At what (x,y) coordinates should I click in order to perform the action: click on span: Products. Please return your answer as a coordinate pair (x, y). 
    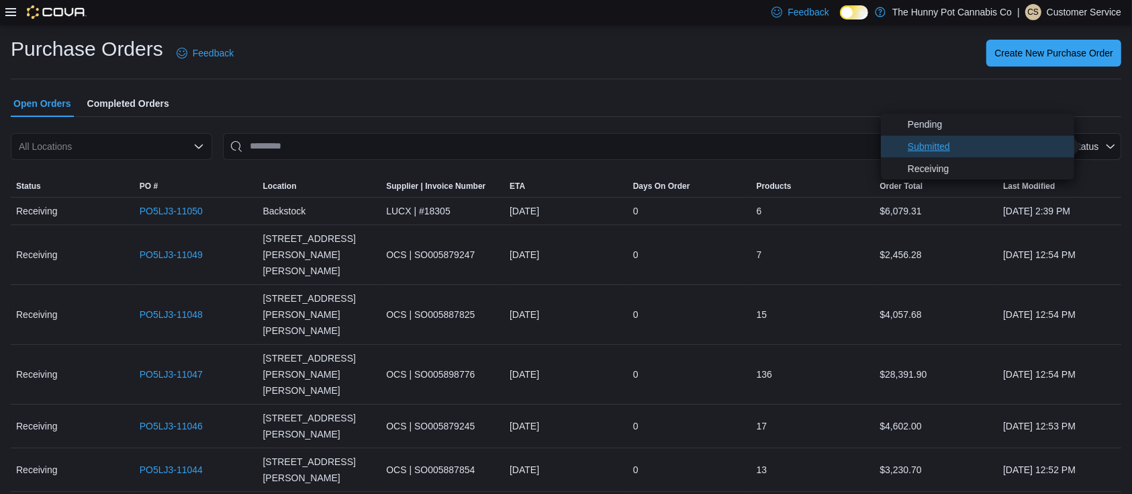
    Looking at the image, I should click on (774, 186).